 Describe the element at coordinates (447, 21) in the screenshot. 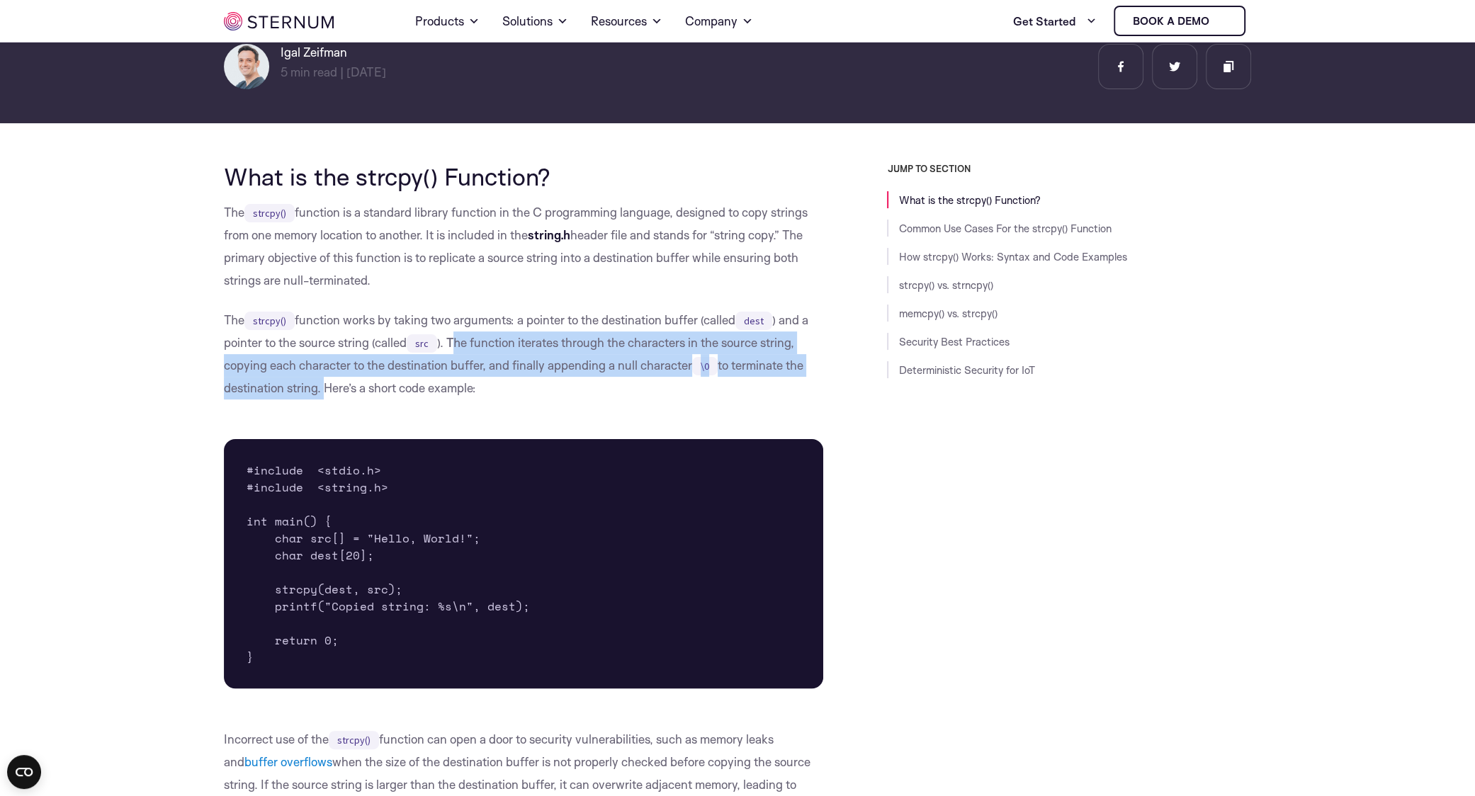

I see `a: Products` at that location.